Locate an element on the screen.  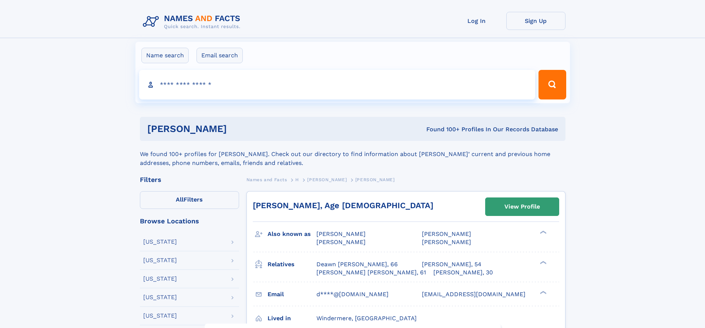
a: Sign Up is located at coordinates (536, 21).